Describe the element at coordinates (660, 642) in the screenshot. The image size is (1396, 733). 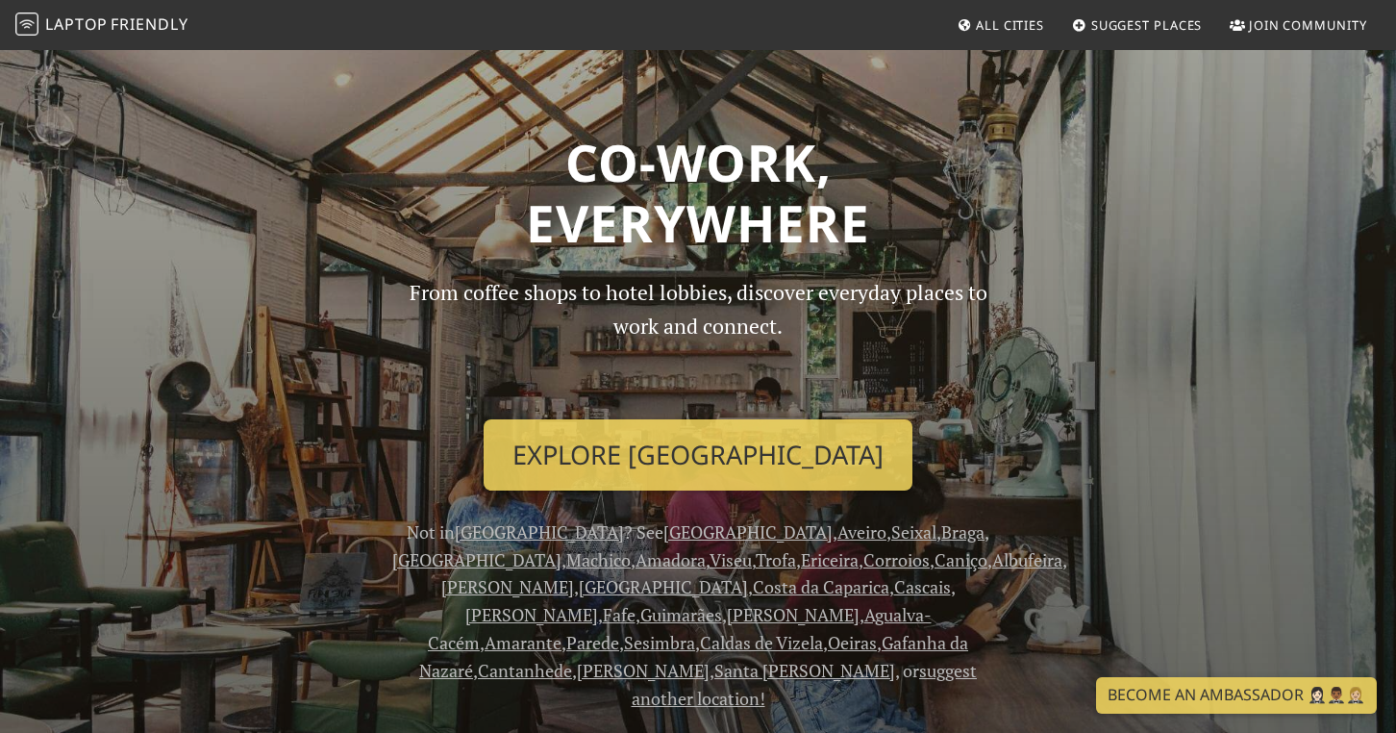
I see `a: Sesimbra` at that location.